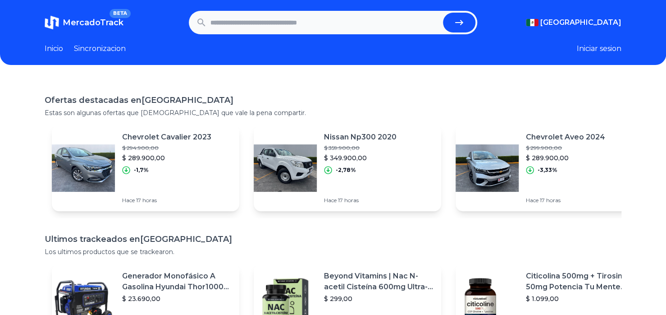 This screenshot has width=666, height=315. I want to click on p: $ 294.900,00, so click(167, 148).